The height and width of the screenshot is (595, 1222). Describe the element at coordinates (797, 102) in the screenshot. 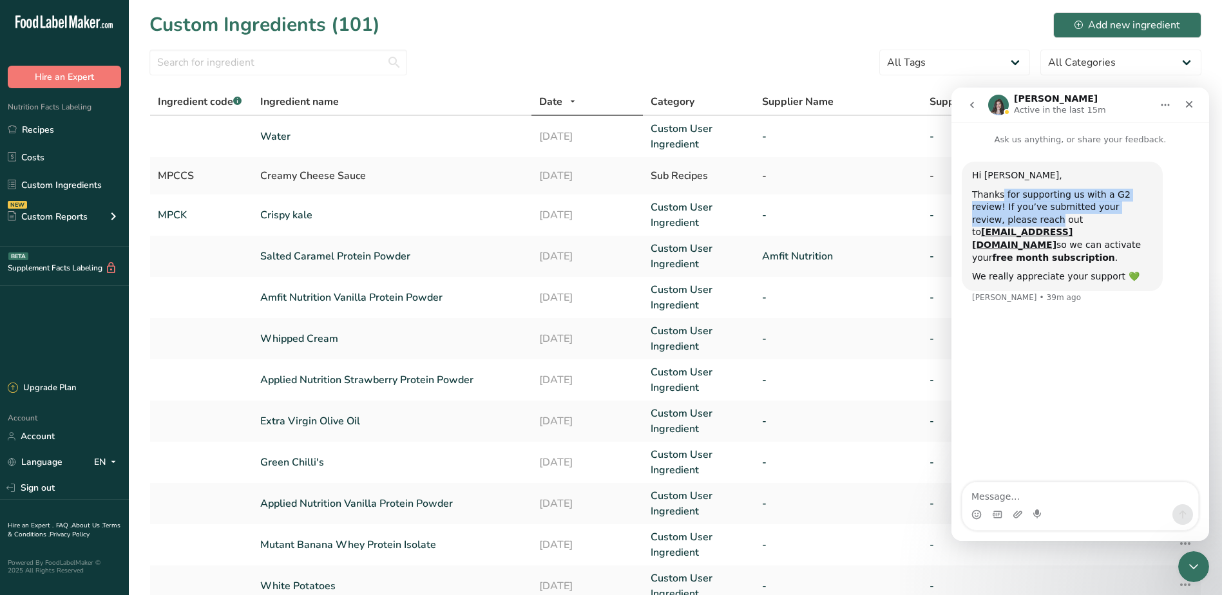

I see `span: Supplier Name` at that location.